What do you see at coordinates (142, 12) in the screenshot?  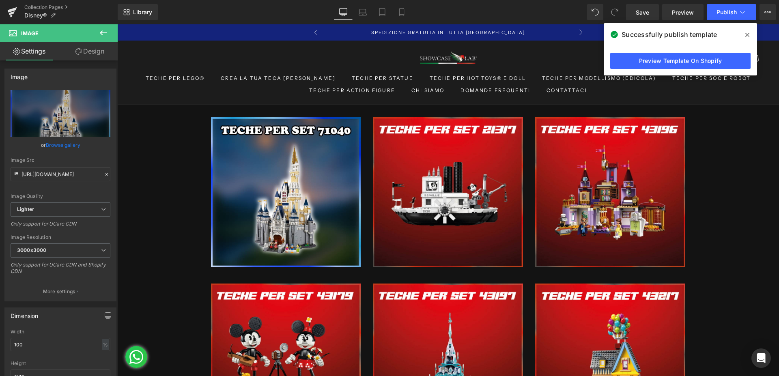 I see `span: Library` at bounding box center [142, 12].